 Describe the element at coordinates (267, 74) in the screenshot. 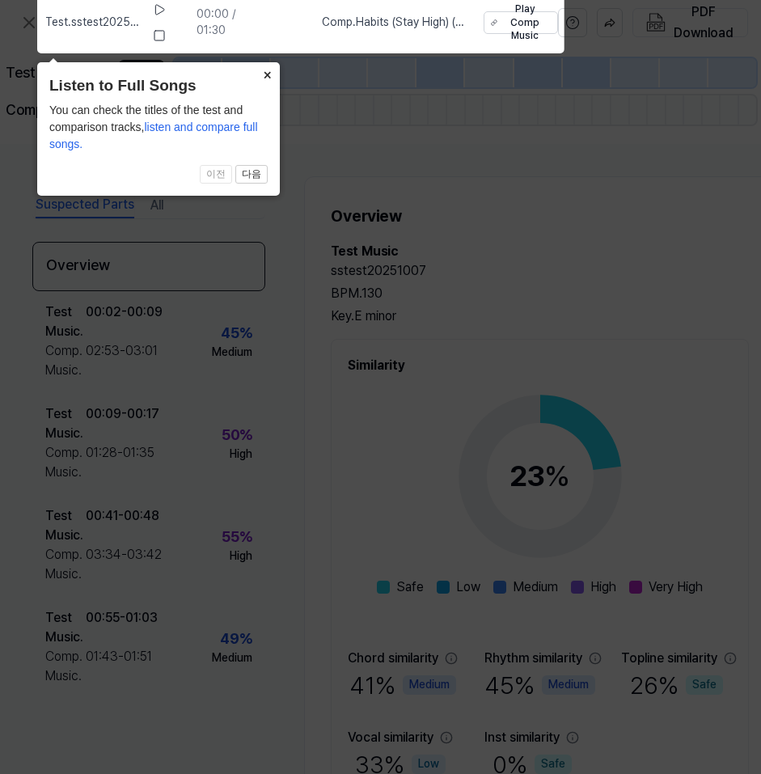

I see `button: Close` at that location.